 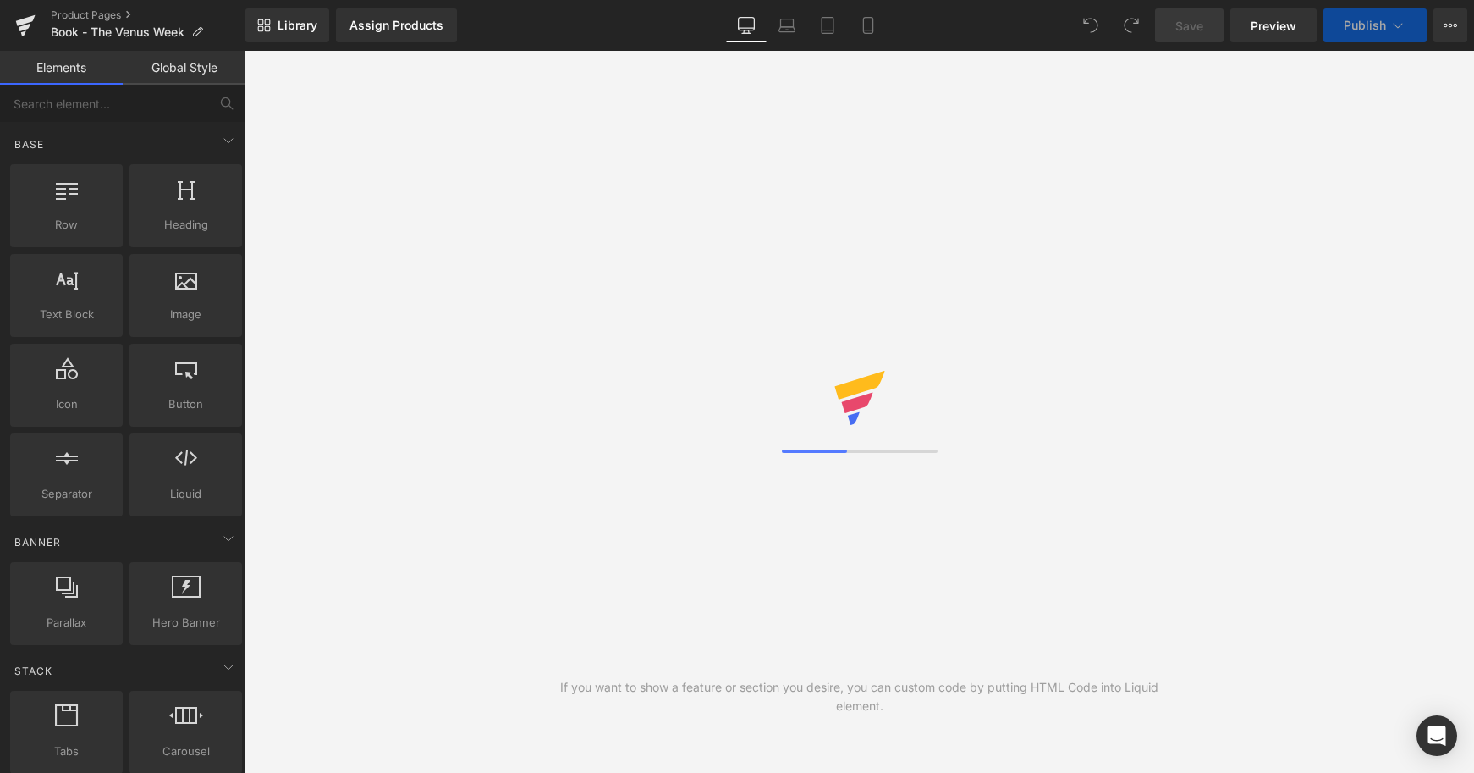 I want to click on div: Assign Products, so click(x=396, y=25).